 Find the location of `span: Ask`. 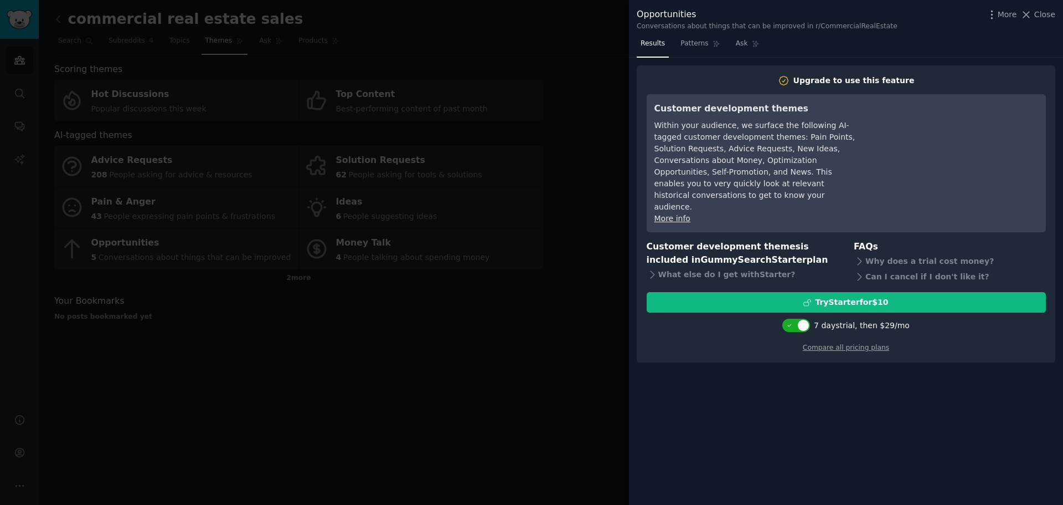

span: Ask is located at coordinates (742, 44).